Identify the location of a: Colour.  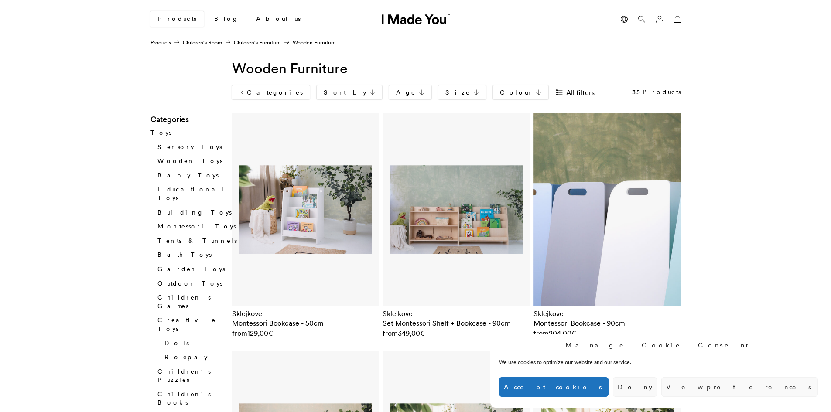
(520, 92).